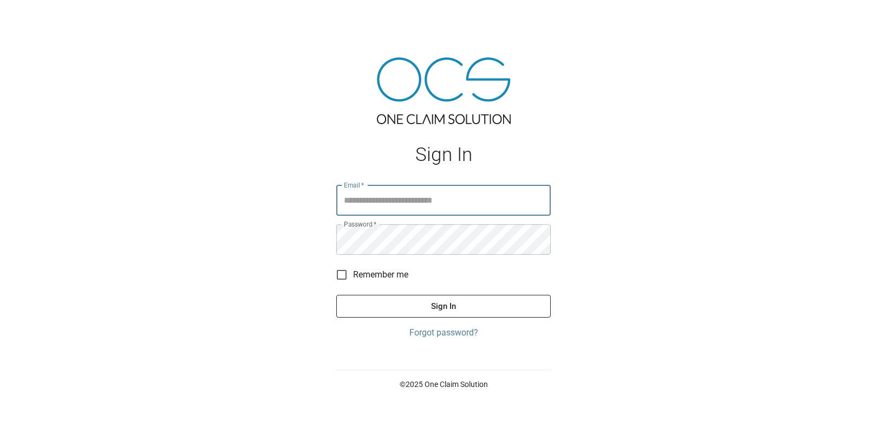 This screenshot has height=426, width=887. I want to click on button: Sign In, so click(443, 306).